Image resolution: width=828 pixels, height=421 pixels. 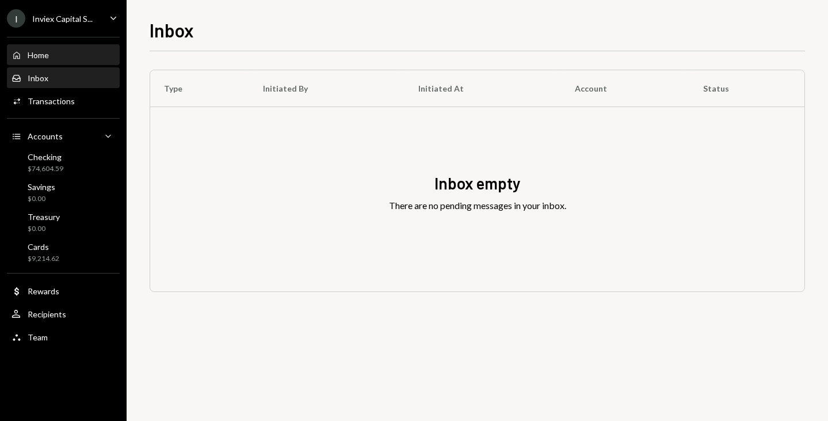 I want to click on a: Cards$9,214.62, so click(x=63, y=252).